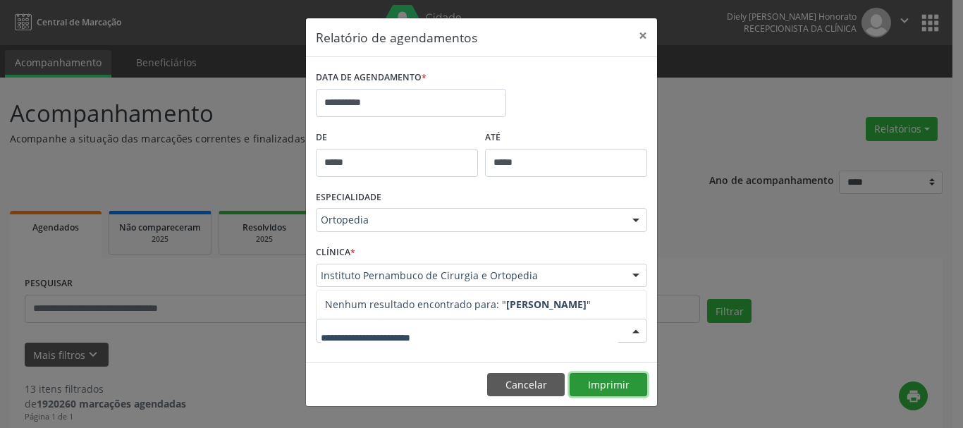 The image size is (963, 428). Describe the element at coordinates (608, 385) in the screenshot. I see `button: Imprimir` at that location.